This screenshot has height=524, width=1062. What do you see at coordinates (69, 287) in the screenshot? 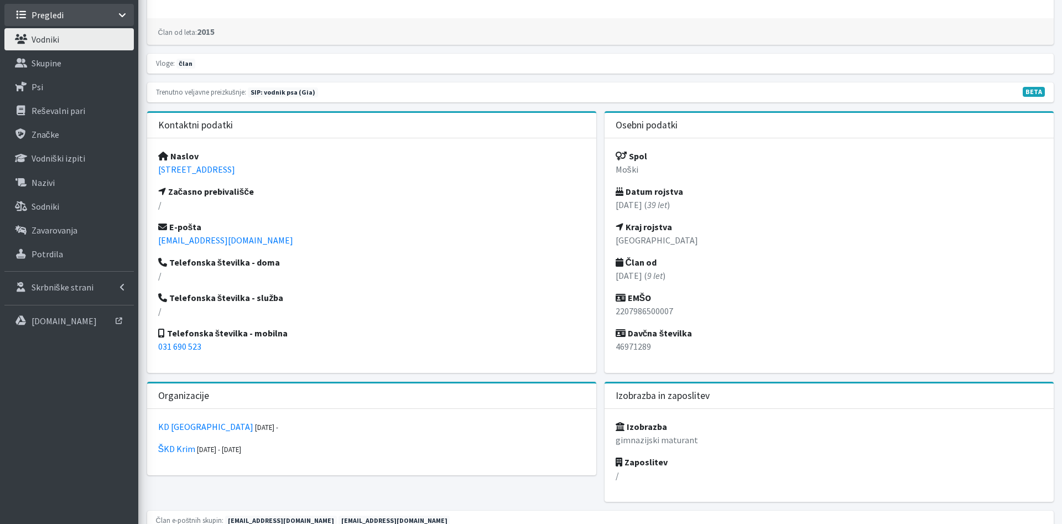
I see `a: Skrbniške strani` at bounding box center [69, 287].